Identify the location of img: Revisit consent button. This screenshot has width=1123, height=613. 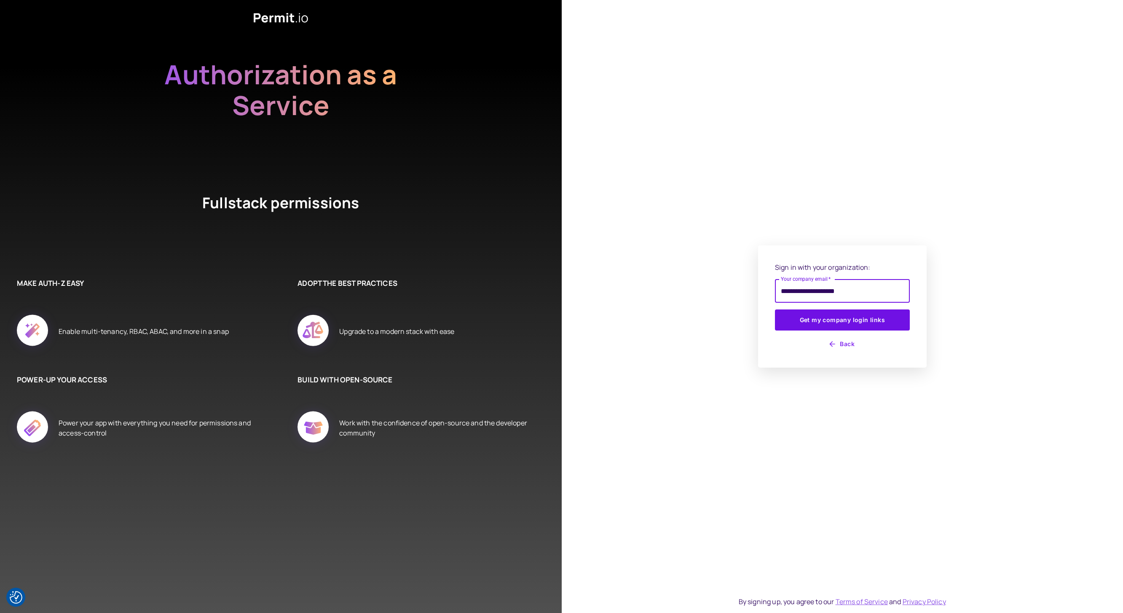
(16, 597).